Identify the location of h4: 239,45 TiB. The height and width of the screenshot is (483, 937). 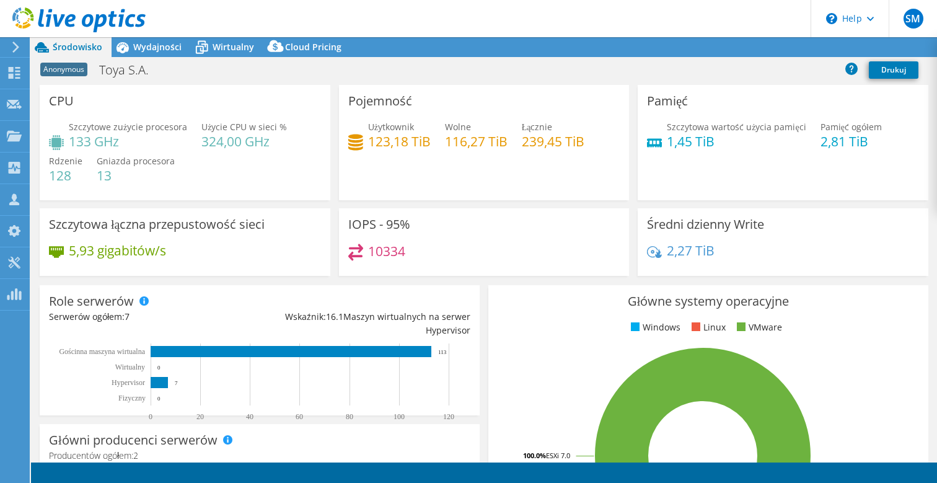
(553, 141).